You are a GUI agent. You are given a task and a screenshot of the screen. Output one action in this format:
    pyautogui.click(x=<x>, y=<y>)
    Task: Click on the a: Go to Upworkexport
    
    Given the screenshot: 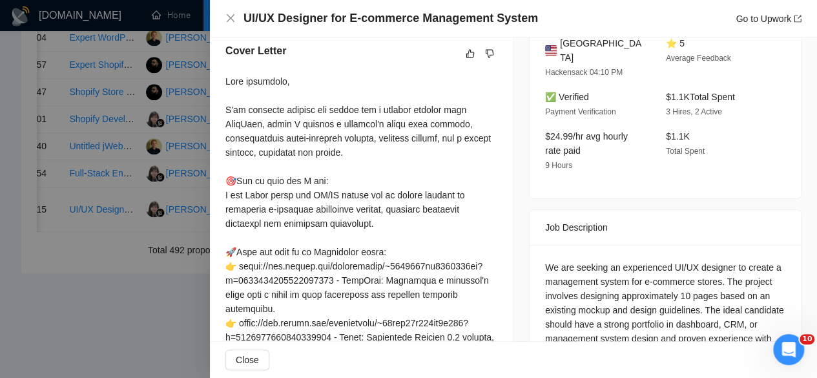 What is the action you would take?
    pyautogui.click(x=769, y=19)
    